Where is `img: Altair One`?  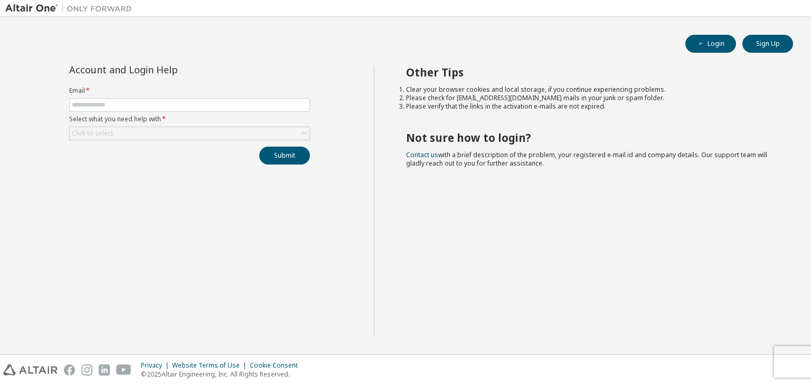
img: Altair One is located at coordinates (71, 8).